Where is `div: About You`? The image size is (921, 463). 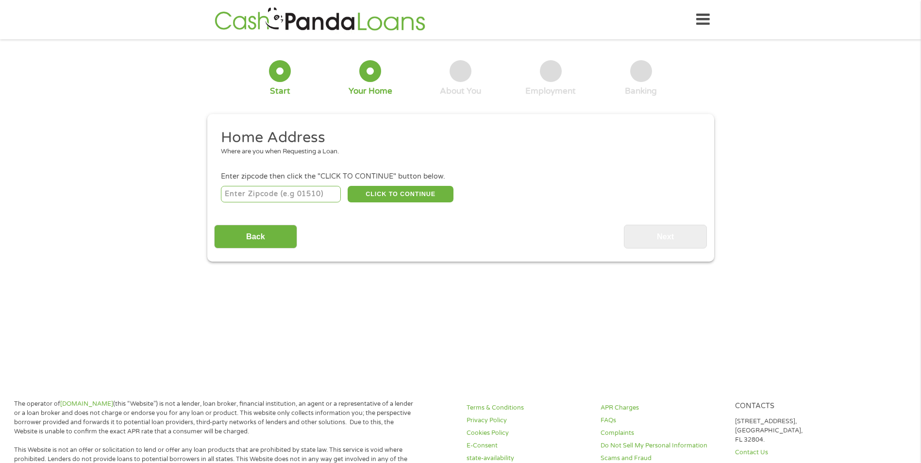
div: About You is located at coordinates (460, 91).